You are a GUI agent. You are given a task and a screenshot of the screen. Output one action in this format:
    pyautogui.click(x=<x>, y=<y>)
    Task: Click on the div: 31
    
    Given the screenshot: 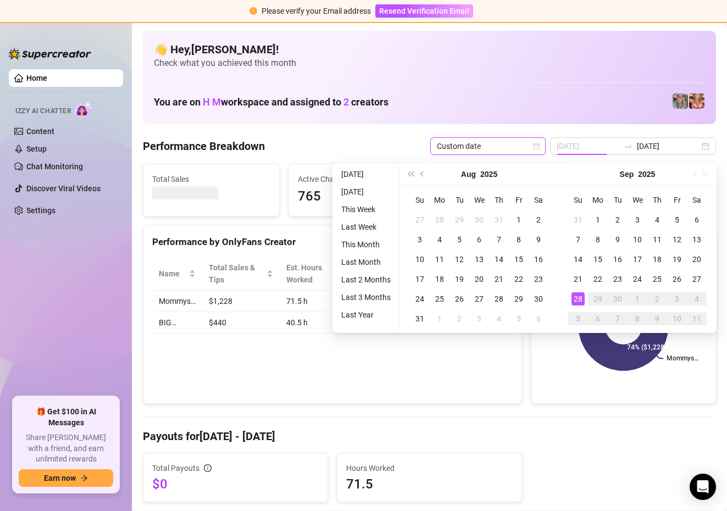 What is the action you would take?
    pyautogui.click(x=499, y=220)
    